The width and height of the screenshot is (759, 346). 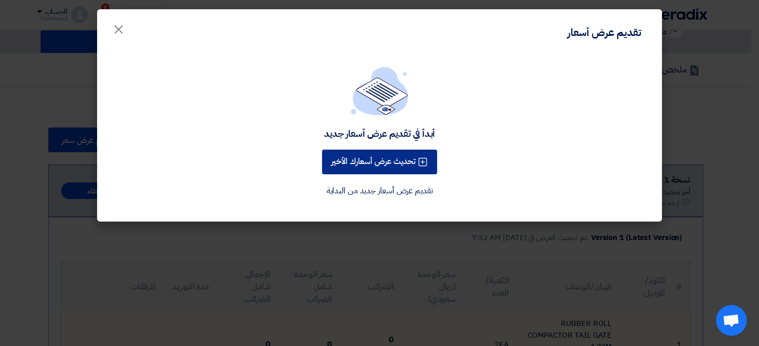 I want to click on a: تقديم عرض أسعار جديد من البداية, so click(x=380, y=191).